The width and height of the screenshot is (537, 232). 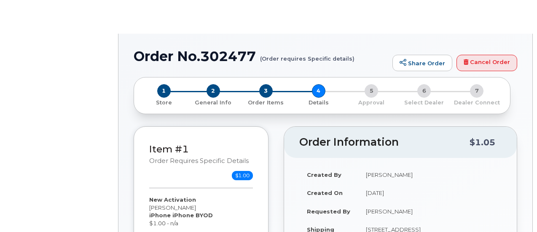 I want to click on p: Order Items, so click(x=266, y=103).